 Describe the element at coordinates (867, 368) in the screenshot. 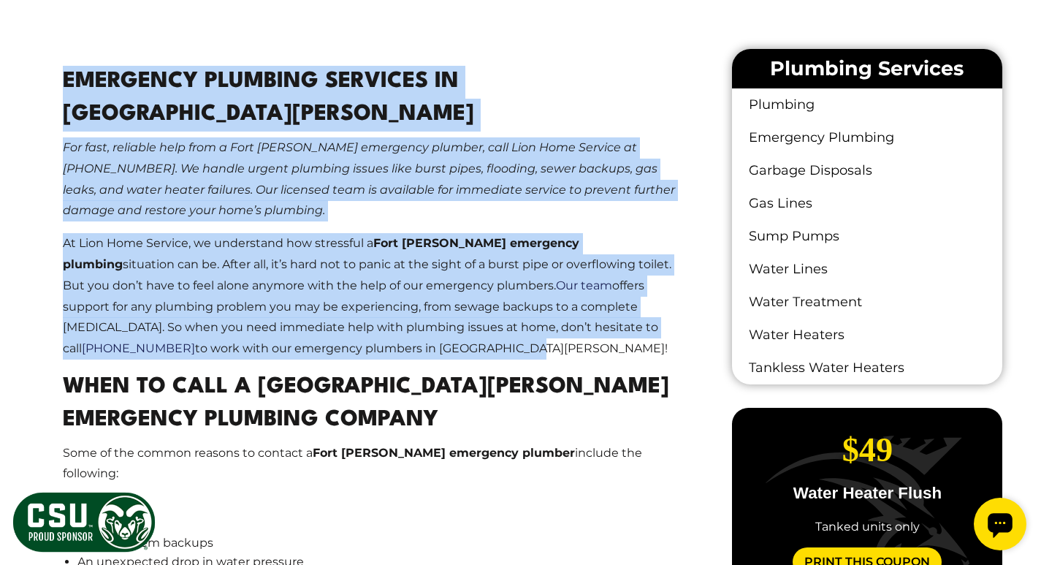

I see `a: Tankless Water Heaters` at that location.